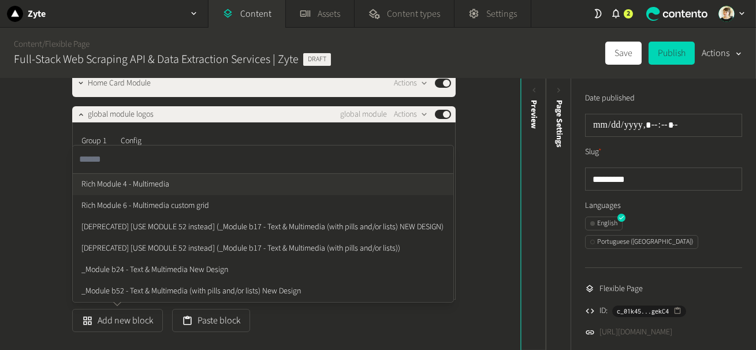 This screenshot has width=756, height=350. What do you see at coordinates (664, 206) in the screenshot?
I see `label: Languages` at bounding box center [664, 206].